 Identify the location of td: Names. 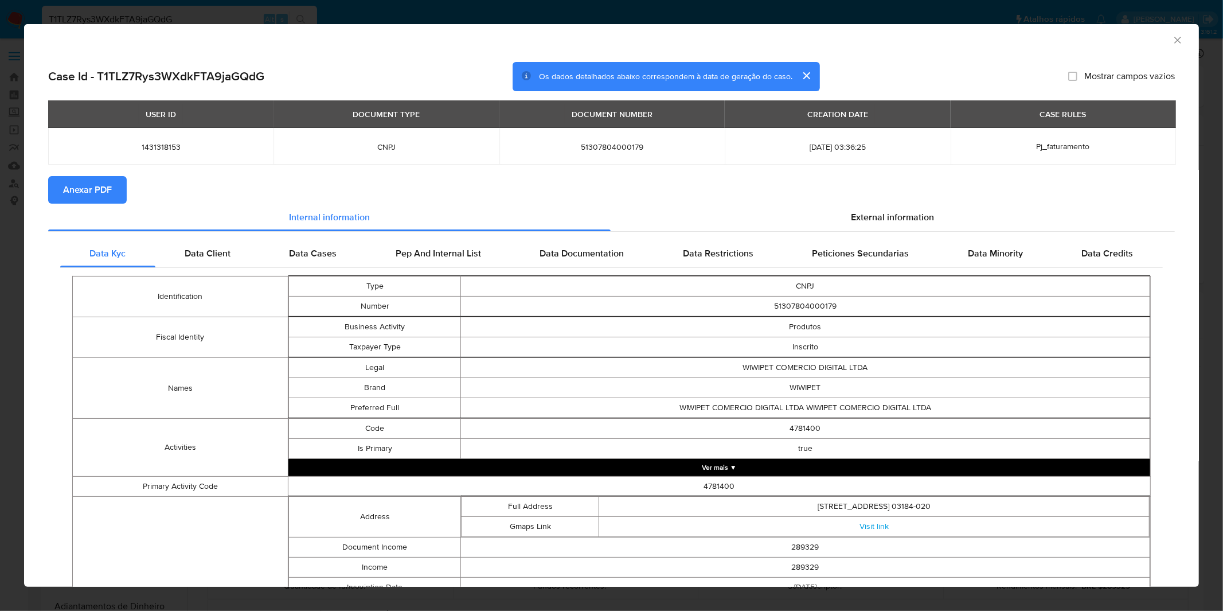
(181, 388).